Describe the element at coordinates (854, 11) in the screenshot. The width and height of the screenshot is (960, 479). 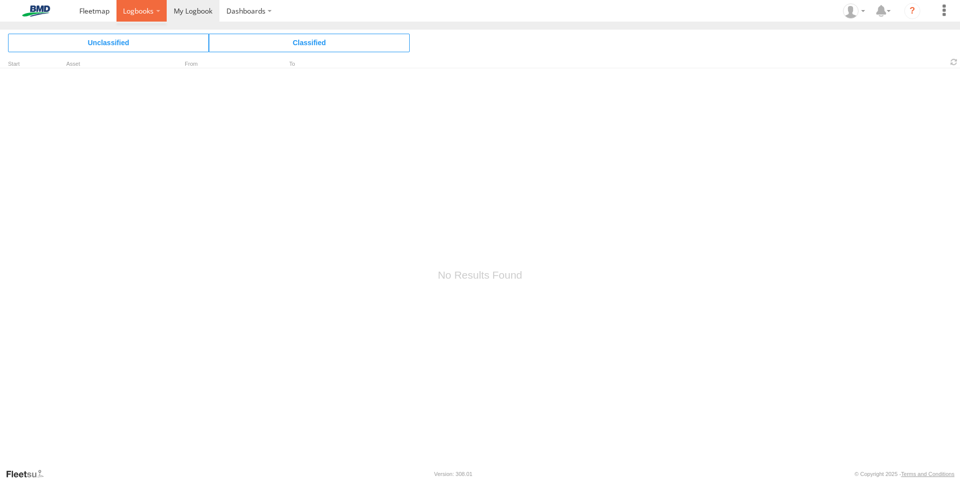
I see `div: Bibek Subedi` at that location.